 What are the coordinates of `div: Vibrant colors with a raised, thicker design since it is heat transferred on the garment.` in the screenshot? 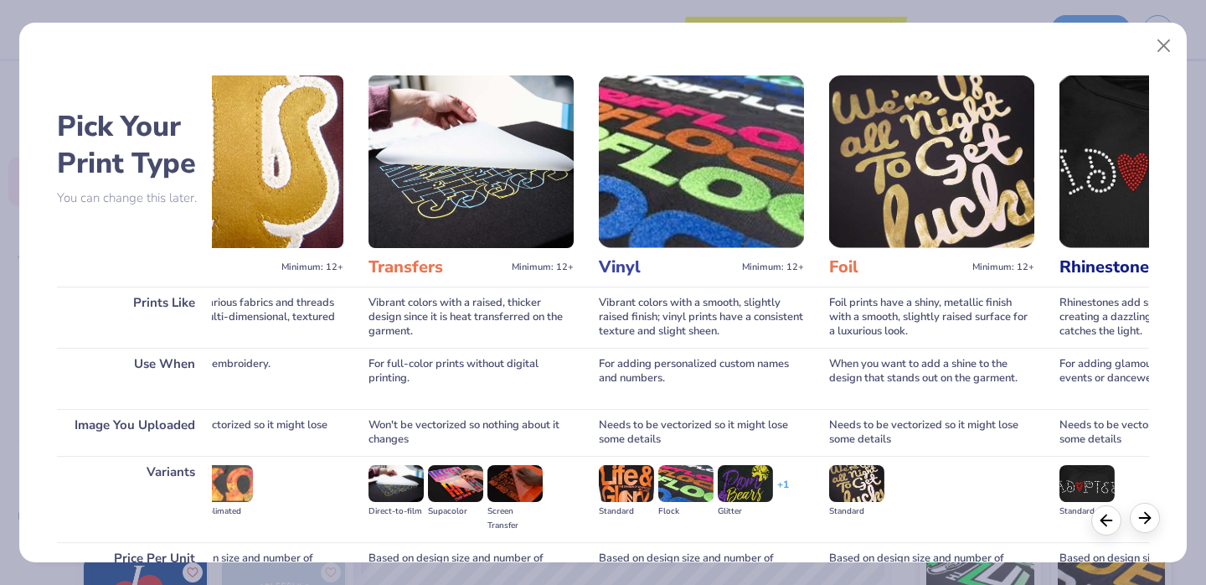 It's located at (471, 317).